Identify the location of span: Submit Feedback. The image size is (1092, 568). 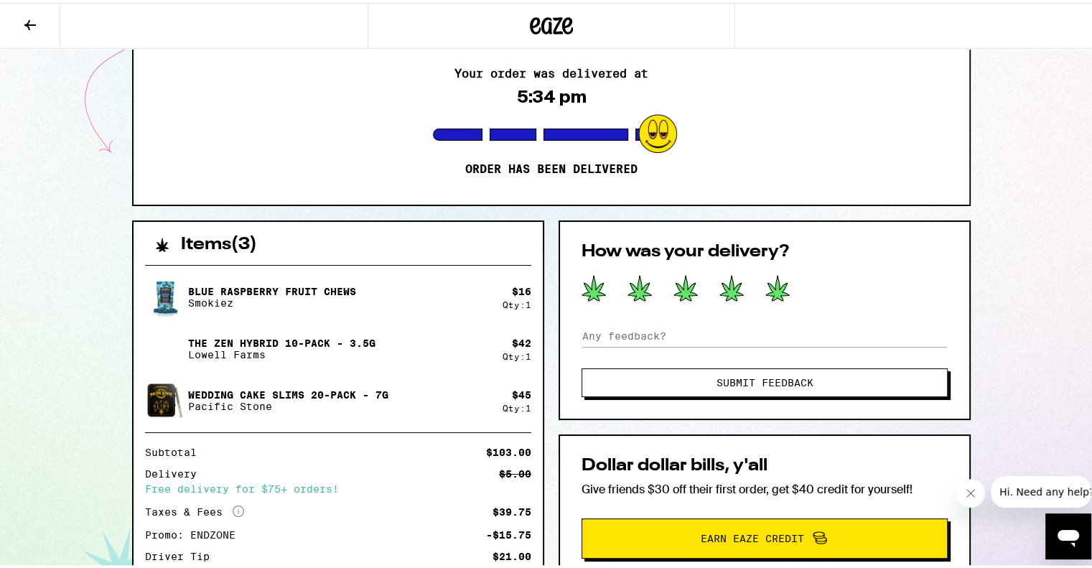
(764, 380).